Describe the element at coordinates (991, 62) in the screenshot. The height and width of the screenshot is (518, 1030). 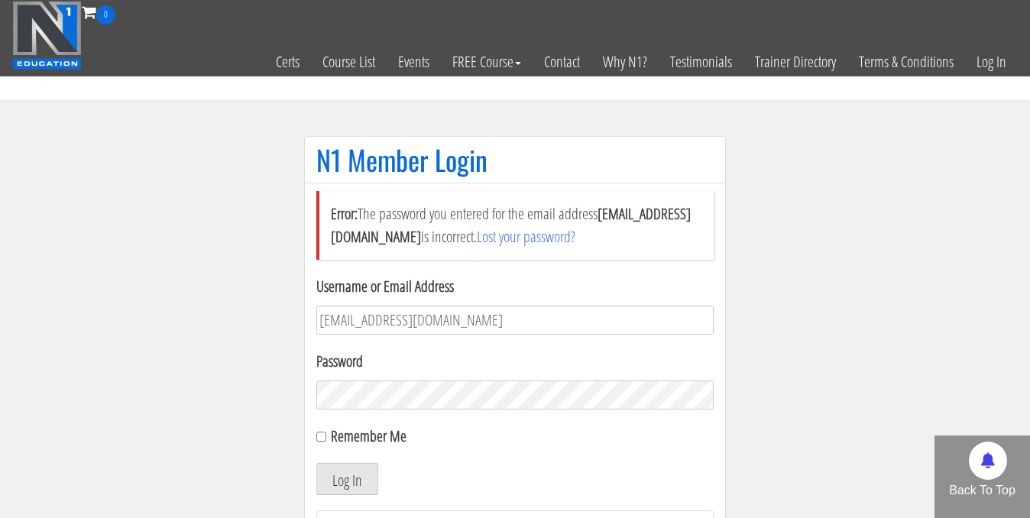
I see `a: Log In` at that location.